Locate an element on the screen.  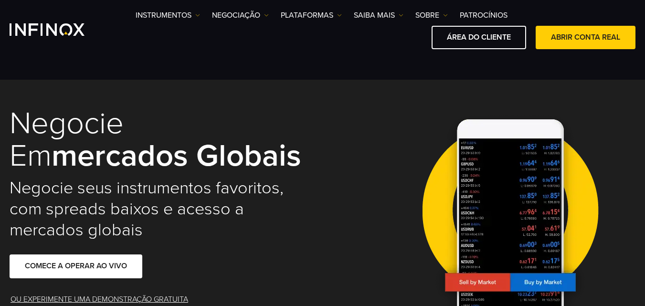
a: PLATAFORMAS is located at coordinates (311, 15).